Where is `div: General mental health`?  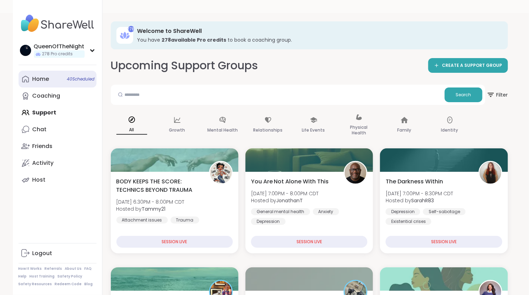
div: General mental health is located at coordinates (280, 211).